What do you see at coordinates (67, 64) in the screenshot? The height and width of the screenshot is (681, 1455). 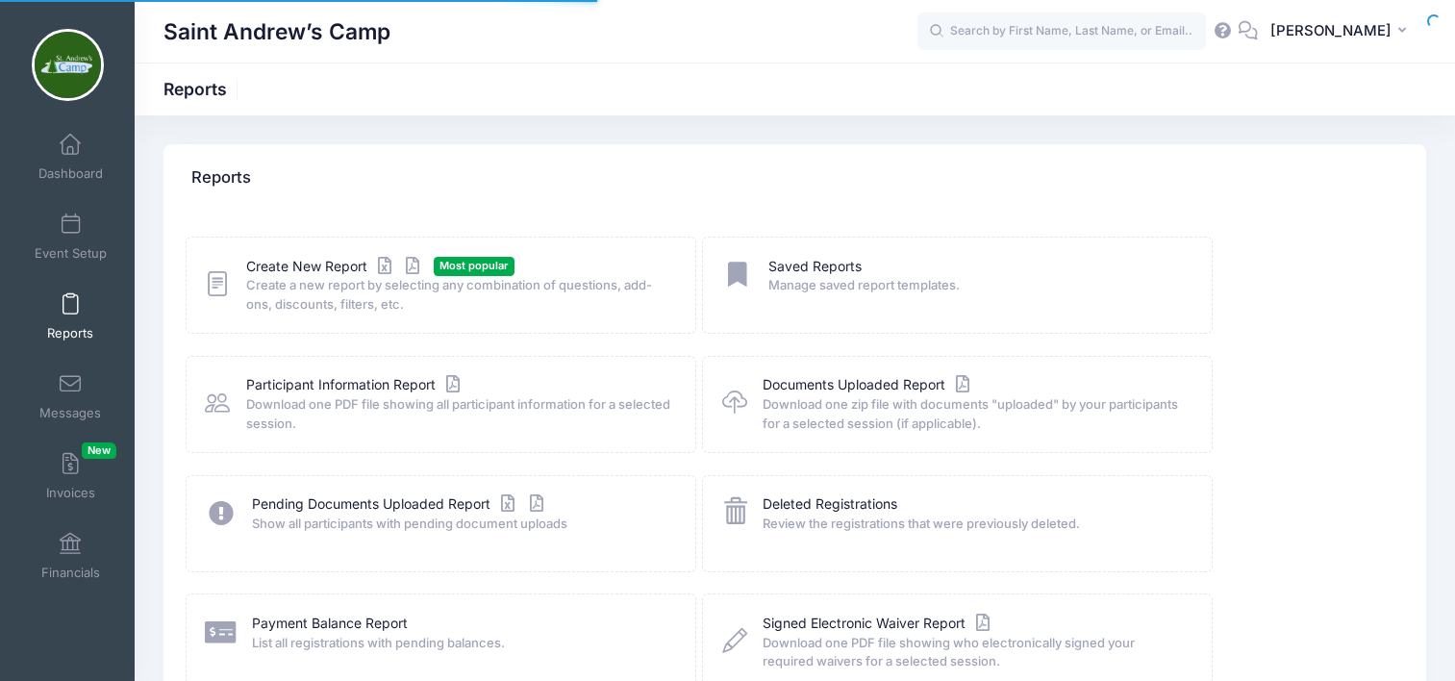 I see `img: Saint Andrew’s Camp` at bounding box center [67, 64].